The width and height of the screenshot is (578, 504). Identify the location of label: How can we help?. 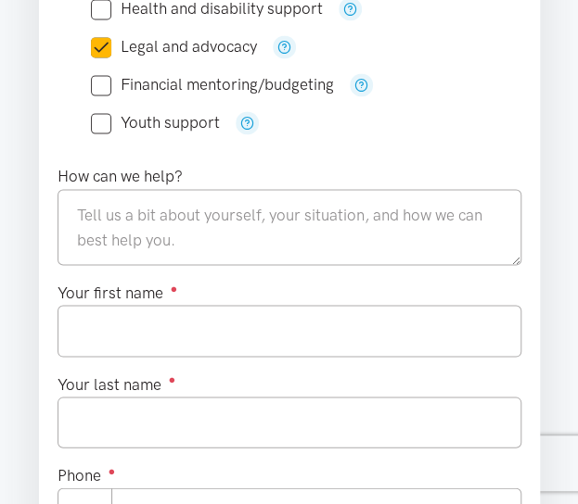
(120, 176).